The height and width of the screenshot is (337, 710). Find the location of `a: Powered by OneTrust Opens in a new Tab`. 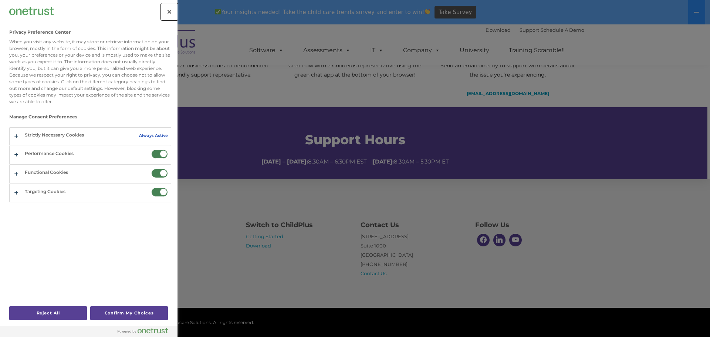

a: Powered by OneTrust Opens in a new Tab is located at coordinates (146, 332).